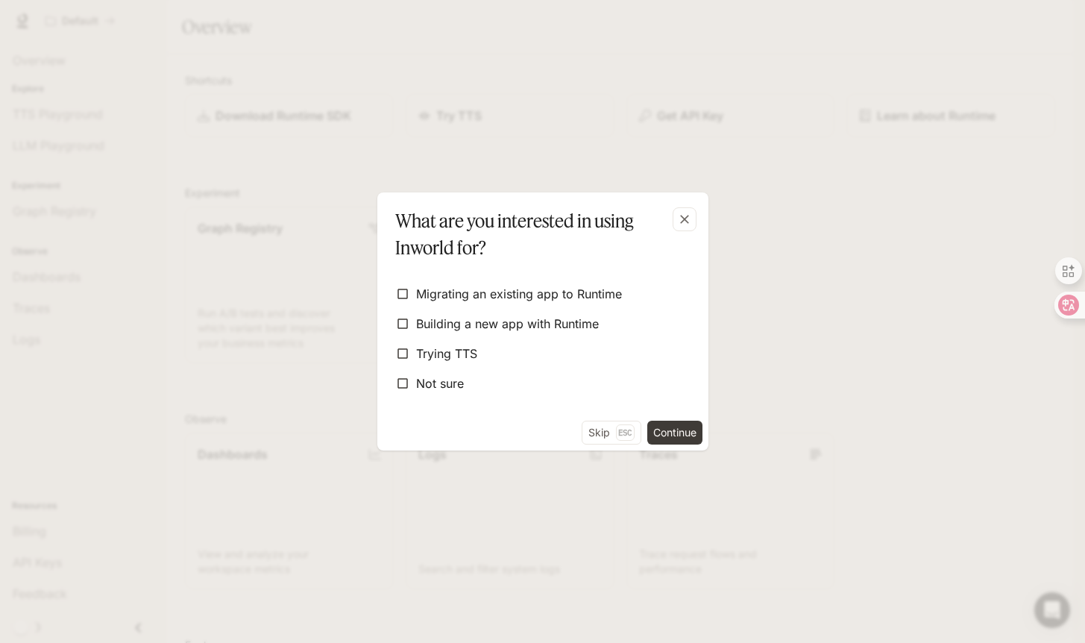 The width and height of the screenshot is (1085, 643). I want to click on p: Esc, so click(625, 433).